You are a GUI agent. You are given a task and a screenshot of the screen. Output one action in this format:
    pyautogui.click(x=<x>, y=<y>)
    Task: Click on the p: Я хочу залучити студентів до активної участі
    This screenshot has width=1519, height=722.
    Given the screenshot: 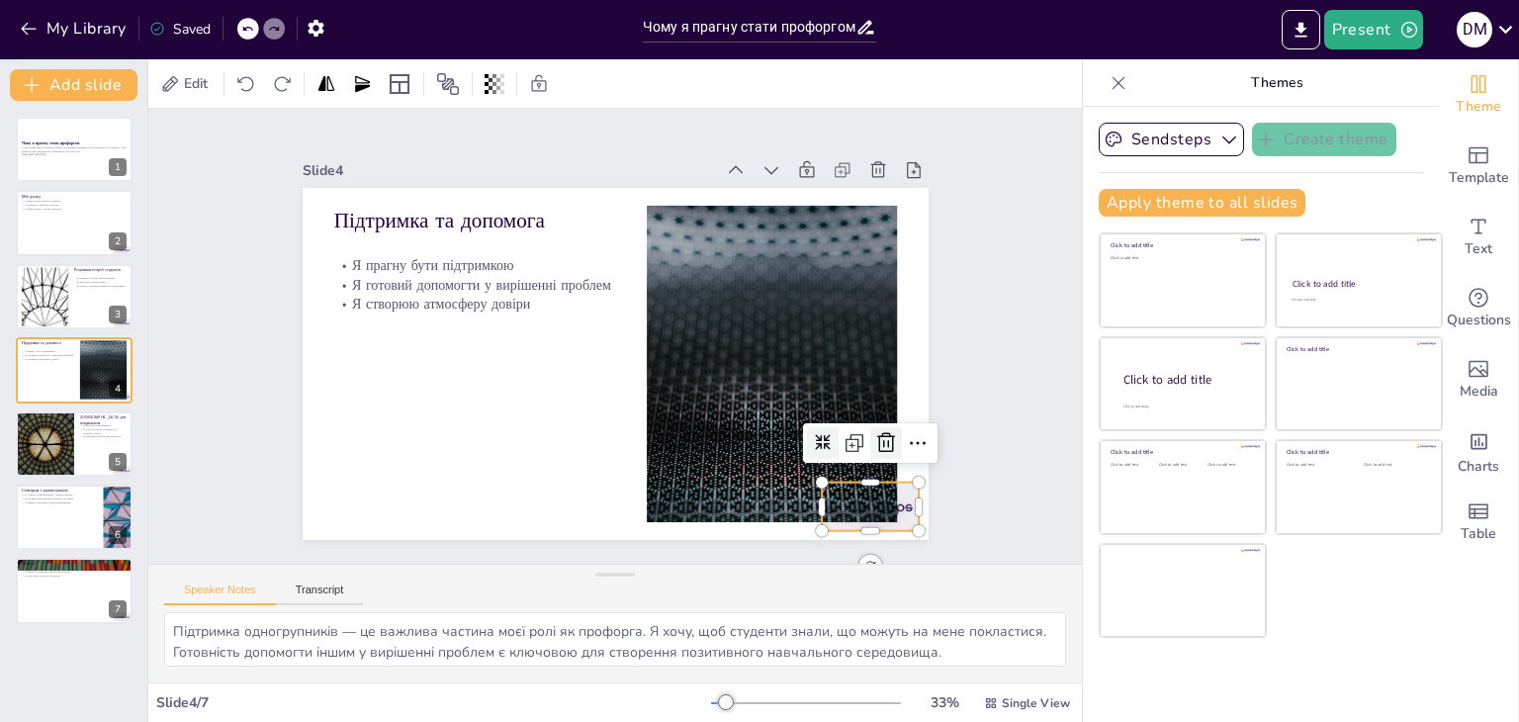 What is the action you would take?
    pyautogui.click(x=103, y=430)
    